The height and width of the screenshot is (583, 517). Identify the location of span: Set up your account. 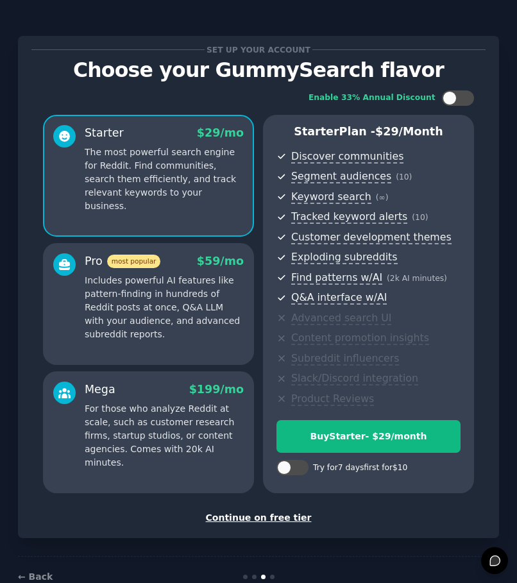
(258, 49).